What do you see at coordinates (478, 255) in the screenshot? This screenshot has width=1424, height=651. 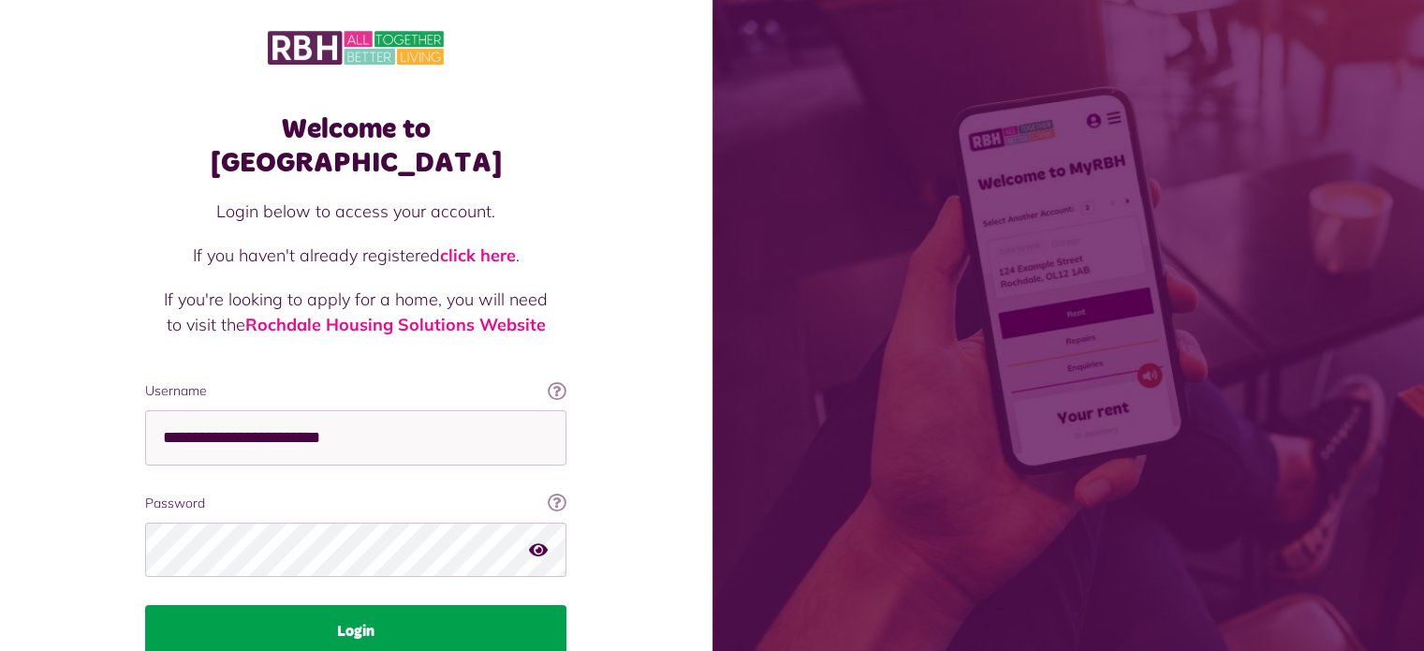 I see `a: click here` at bounding box center [478, 255].